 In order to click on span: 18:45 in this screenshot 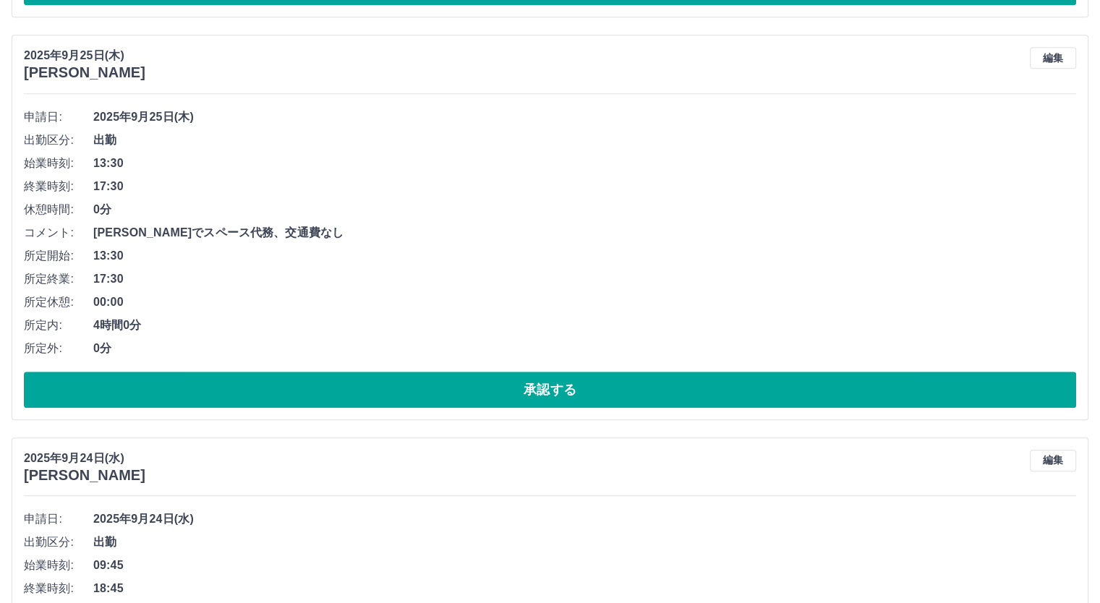, I will do `click(584, 589)`.